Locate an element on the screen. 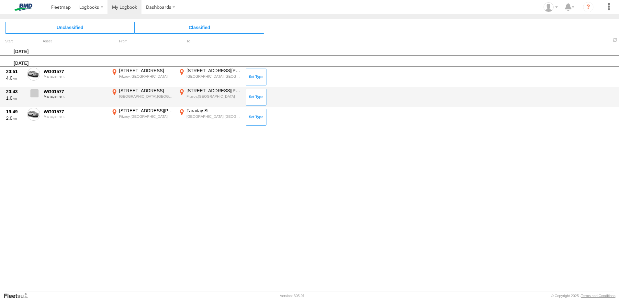  div: Version: 305.01 is located at coordinates (292, 296).